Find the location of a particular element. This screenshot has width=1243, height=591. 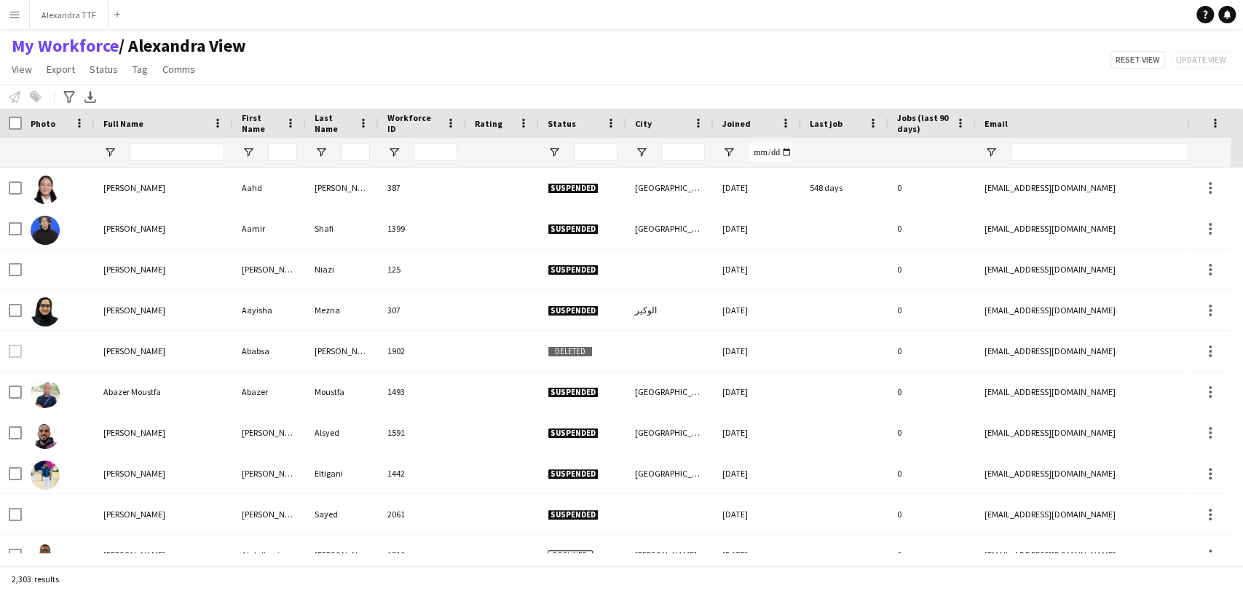

a: View is located at coordinates (22, 69).